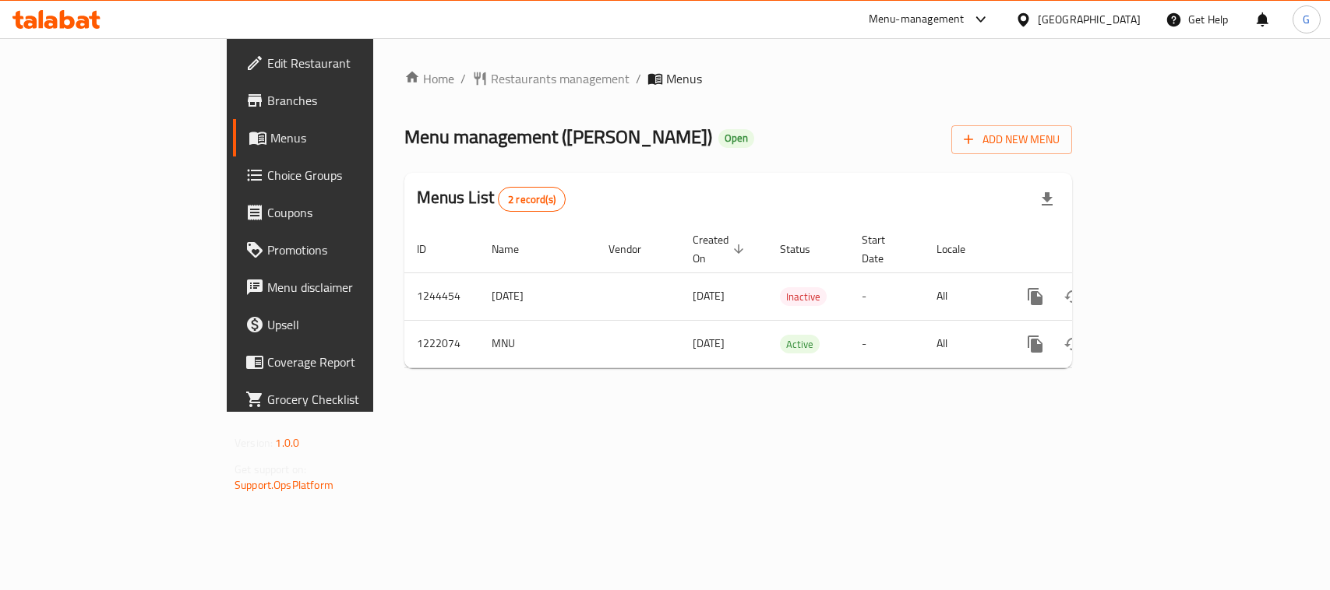 This screenshot has width=1330, height=590. What do you see at coordinates (805, 249) in the screenshot?
I see `span: Status` at bounding box center [805, 249].